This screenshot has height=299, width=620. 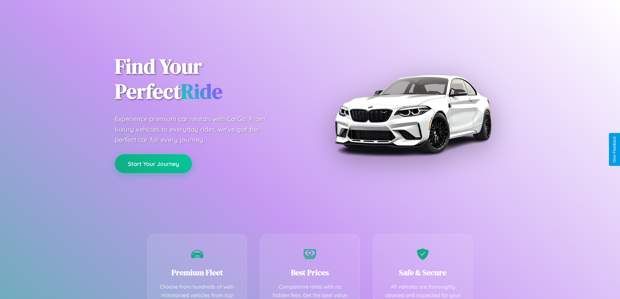 I want to click on img: Premium BMW car rental vehicle, so click(x=413, y=114).